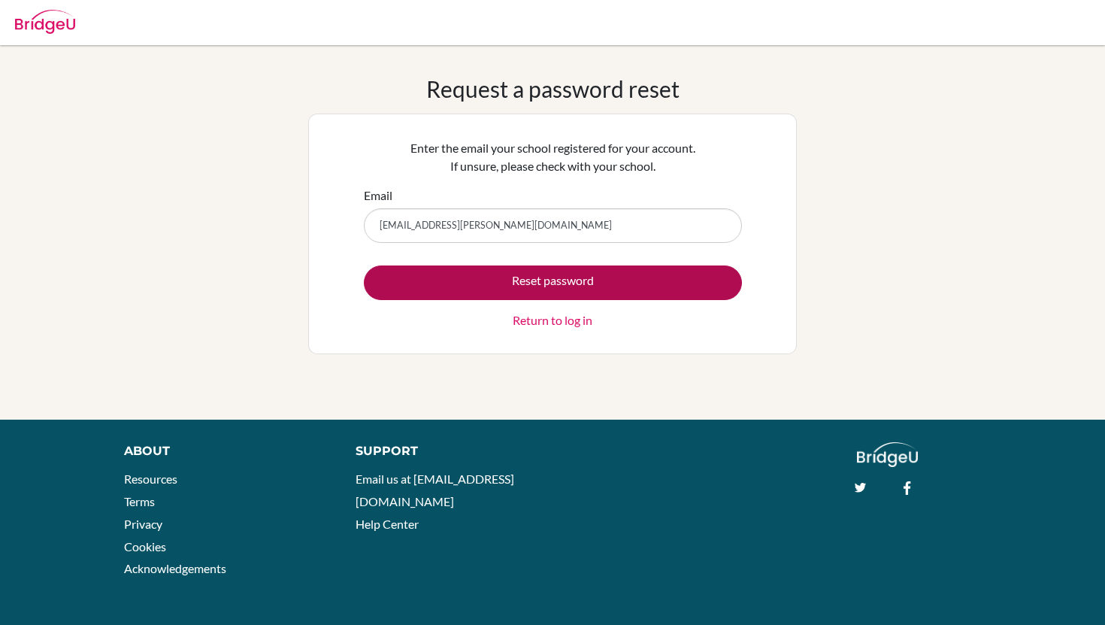  What do you see at coordinates (387, 523) in the screenshot?
I see `a: Help Center` at bounding box center [387, 523].